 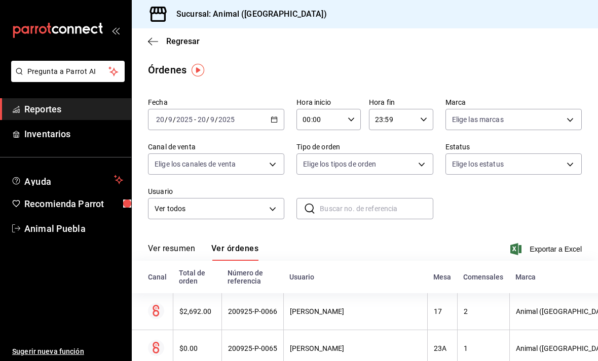 I want to click on span: Ver todos, so click(x=210, y=209).